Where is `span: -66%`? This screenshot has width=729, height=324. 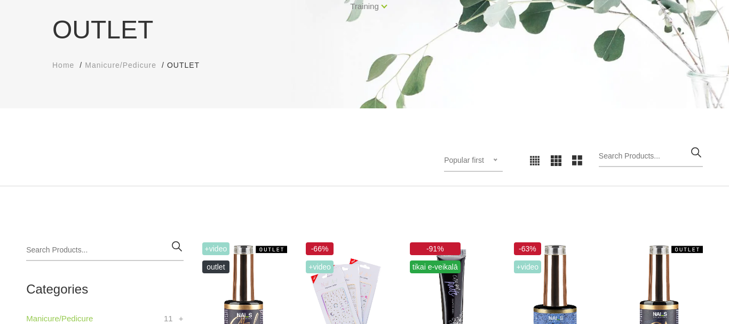
span: -66% is located at coordinates (320, 249).